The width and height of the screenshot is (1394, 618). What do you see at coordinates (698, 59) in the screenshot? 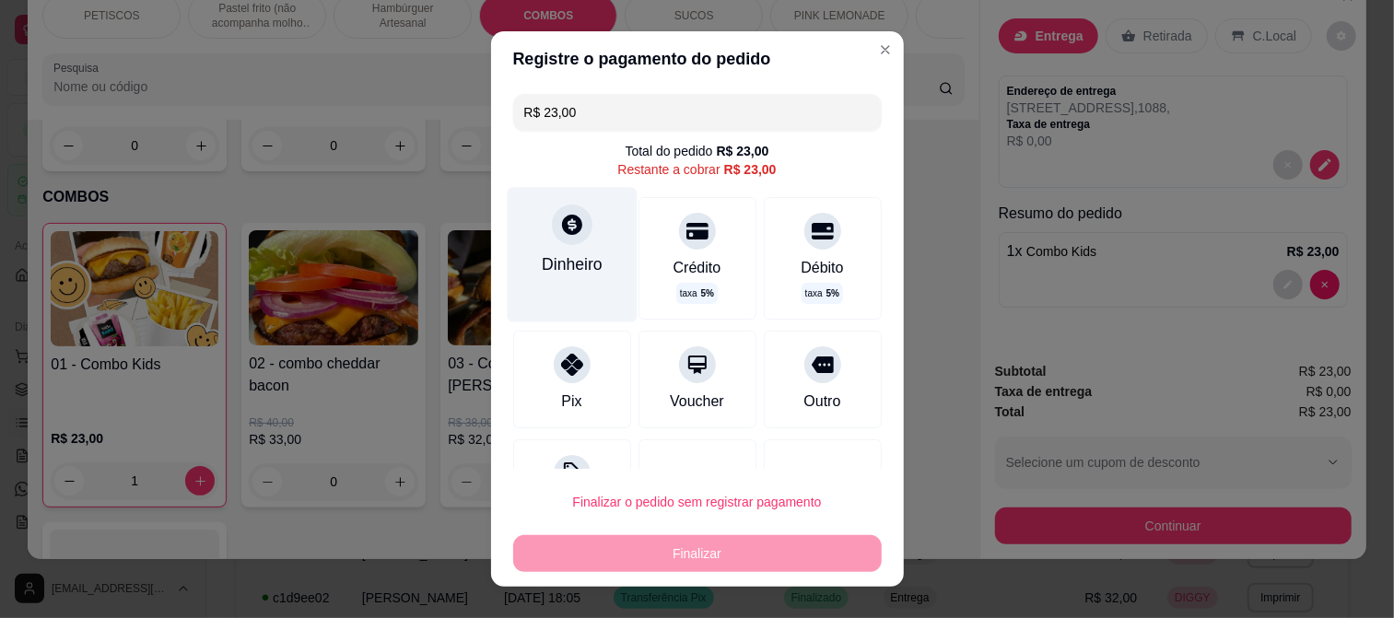
I see `header: Registre o pagamento do pedido` at bounding box center [698, 59].